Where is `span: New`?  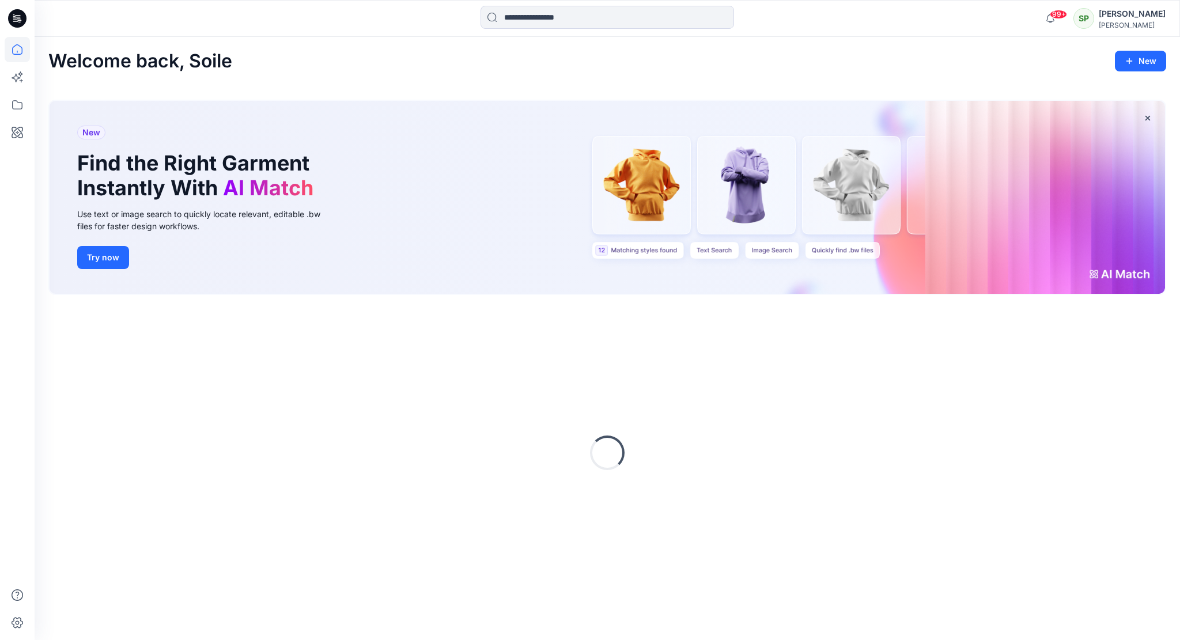
span: New is located at coordinates (91, 133).